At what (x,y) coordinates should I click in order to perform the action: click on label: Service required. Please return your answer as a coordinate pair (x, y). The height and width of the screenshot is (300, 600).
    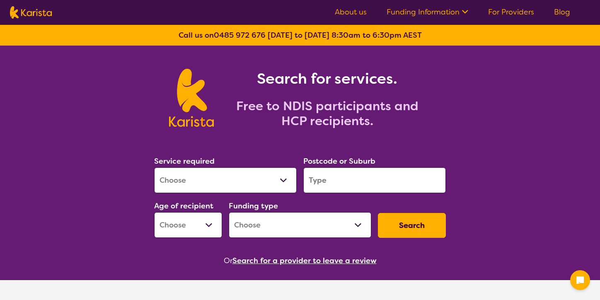
    Looking at the image, I should click on (184, 161).